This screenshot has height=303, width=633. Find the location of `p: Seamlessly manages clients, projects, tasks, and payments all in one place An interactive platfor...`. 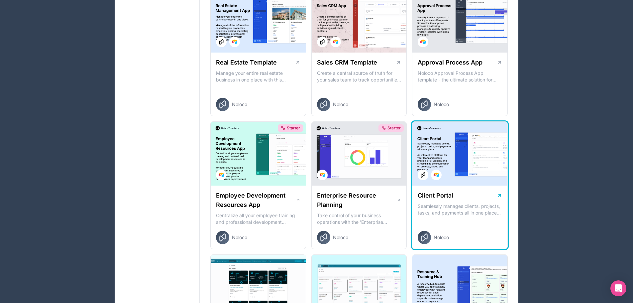

p: Seamlessly manages clients, projects, tasks, and payments all in one place An interactive platfor... is located at coordinates (460, 209).